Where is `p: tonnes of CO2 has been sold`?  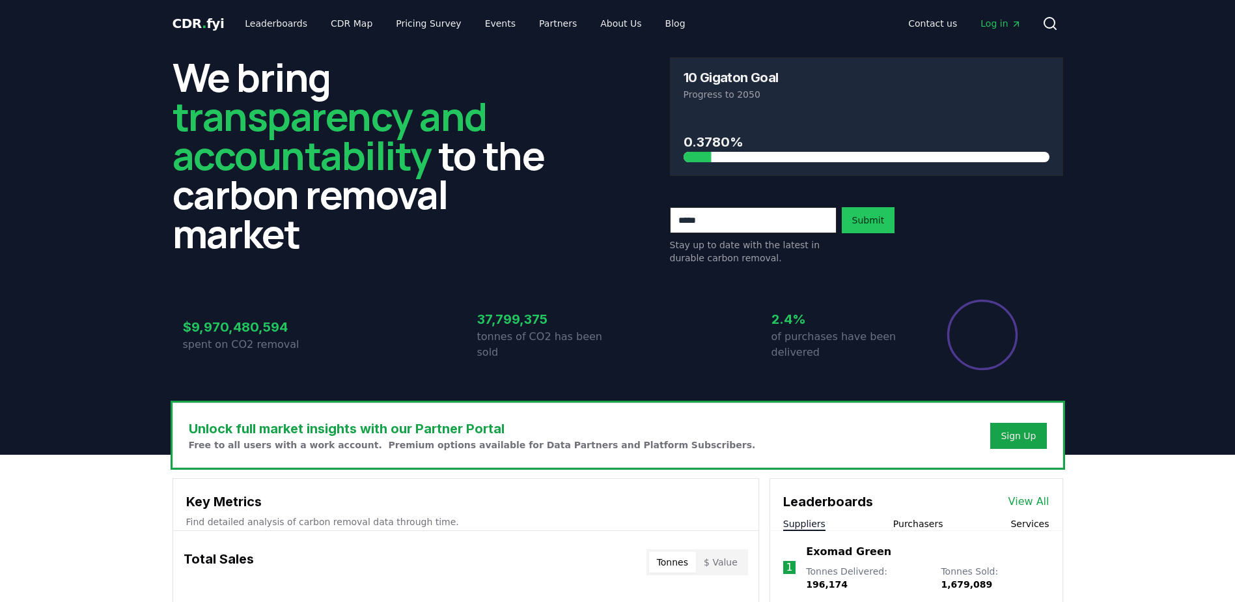 p: tonnes of CO2 has been sold is located at coordinates (548, 344).